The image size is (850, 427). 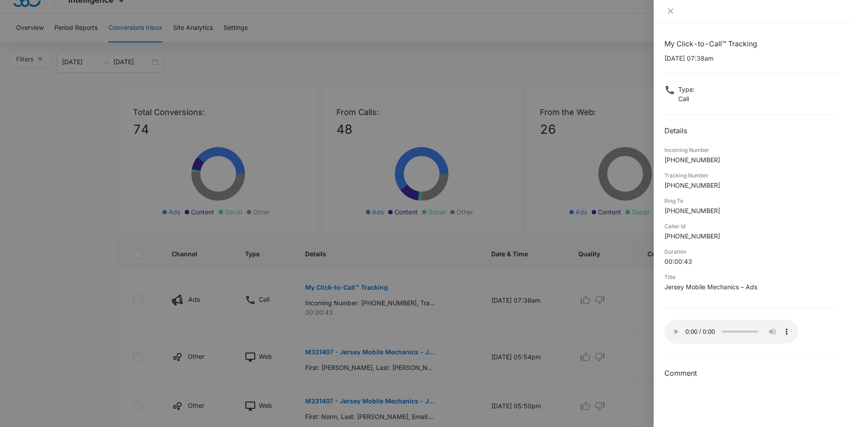 What do you see at coordinates (711, 287) in the screenshot?
I see `span: Jersey Mobile Mechanics – Ads` at bounding box center [711, 287].